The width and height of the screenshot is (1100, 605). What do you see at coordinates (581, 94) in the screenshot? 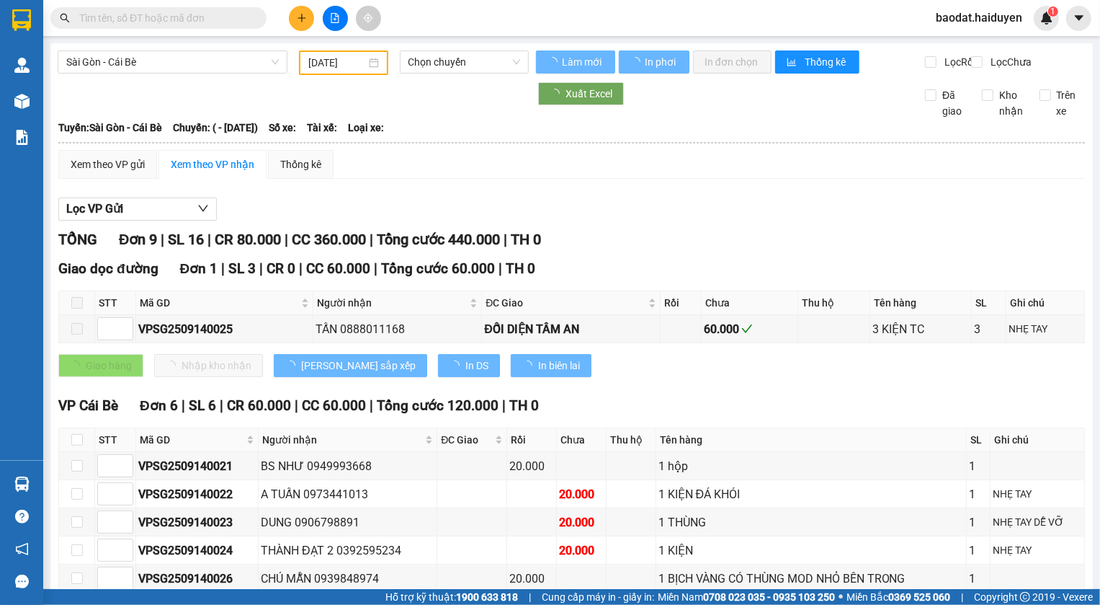
I see `button: Xuất Excel` at bounding box center [581, 94].